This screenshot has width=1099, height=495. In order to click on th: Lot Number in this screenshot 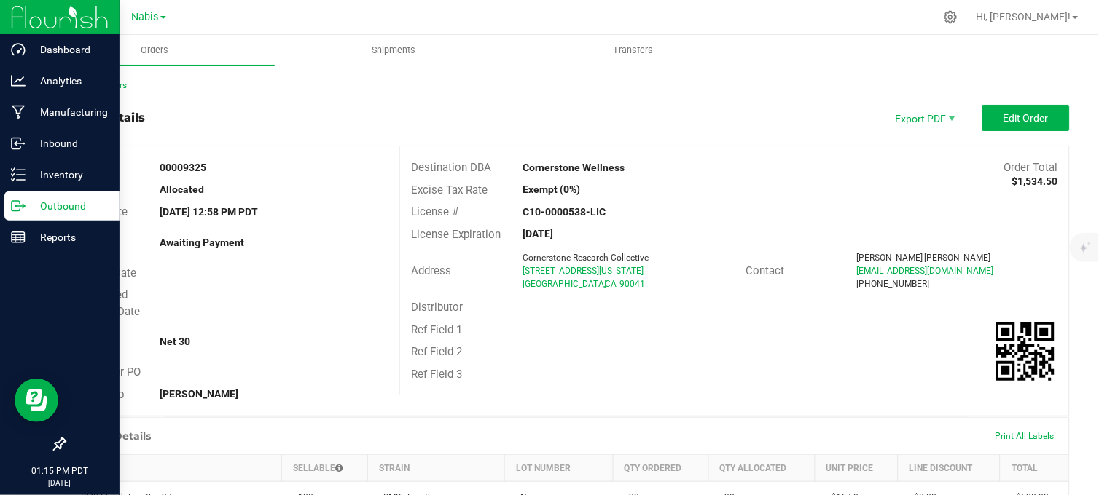, I will do `click(559, 468)`.